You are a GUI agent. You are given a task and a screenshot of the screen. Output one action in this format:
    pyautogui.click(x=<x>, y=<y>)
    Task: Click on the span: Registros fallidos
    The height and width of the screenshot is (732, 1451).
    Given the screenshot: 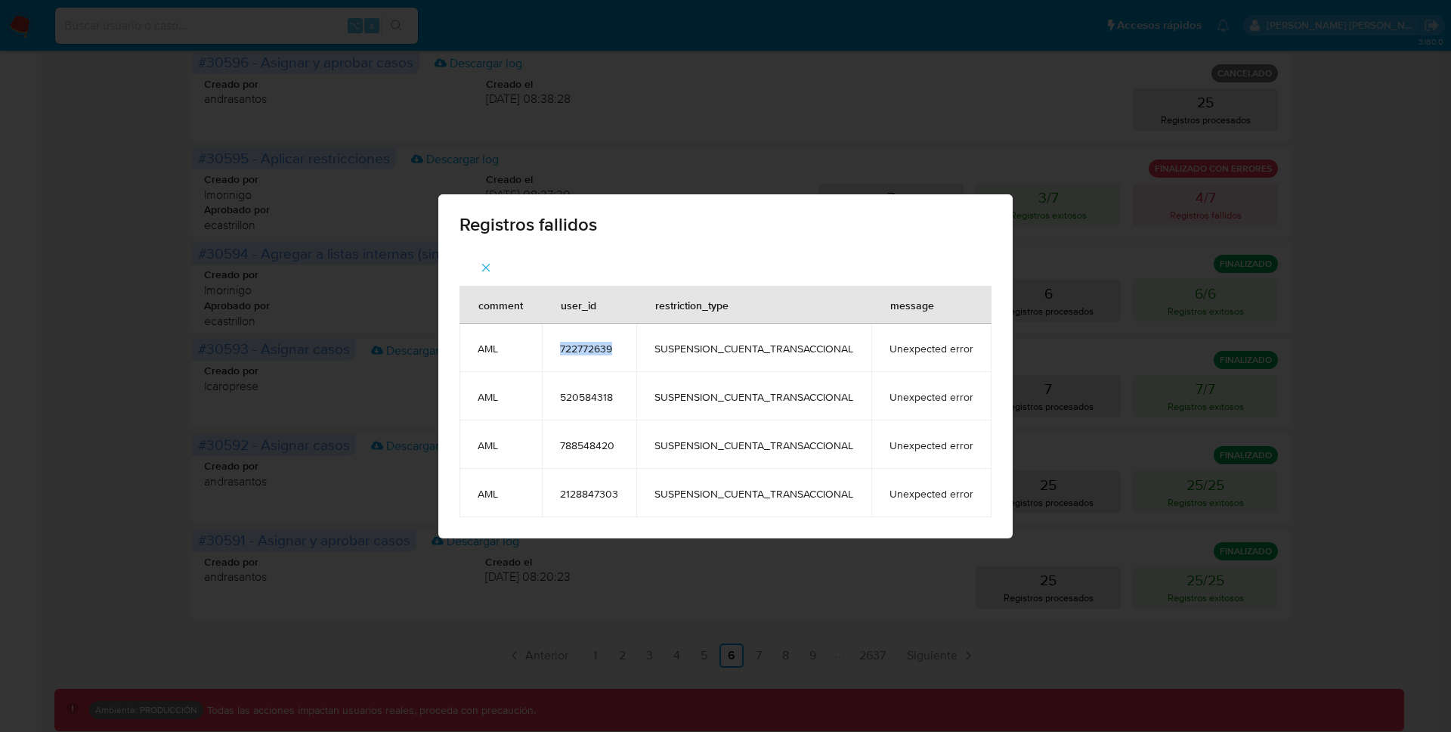 What is the action you would take?
    pyautogui.click(x=726, y=225)
    